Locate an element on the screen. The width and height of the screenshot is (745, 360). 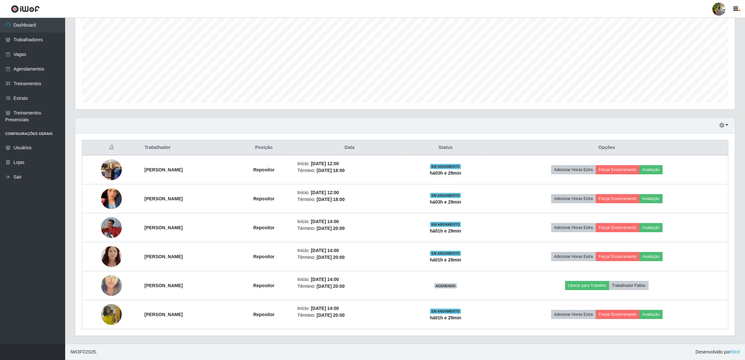
img: CoreUI Logo is located at coordinates (25, 9).